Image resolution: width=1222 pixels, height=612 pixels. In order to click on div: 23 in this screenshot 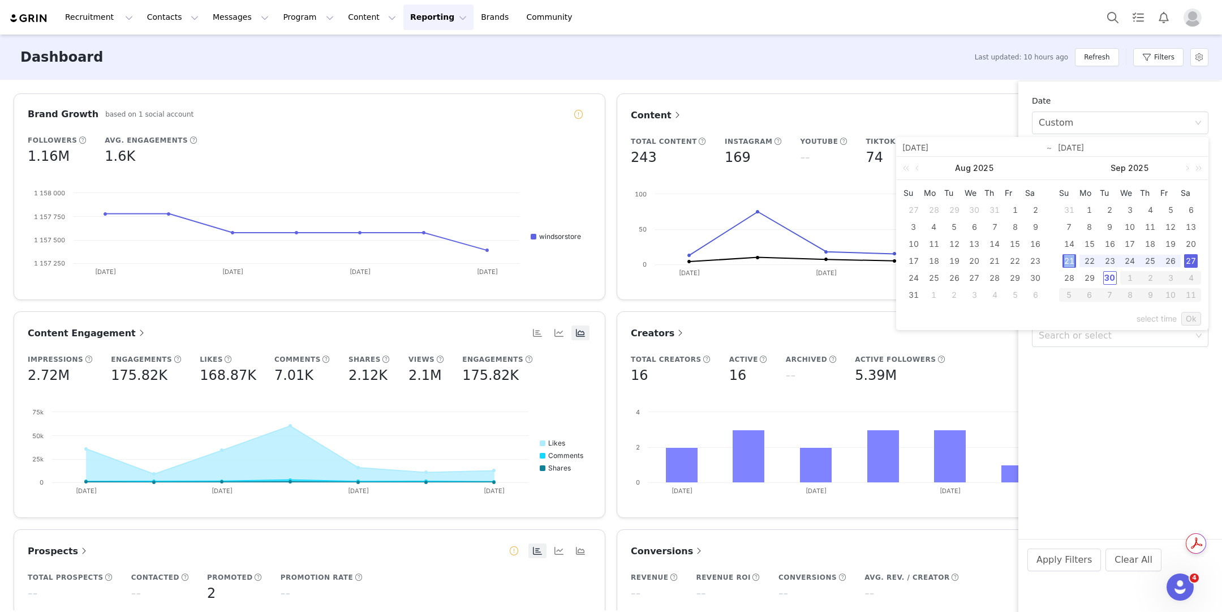, I will do `click(1035, 261)`.